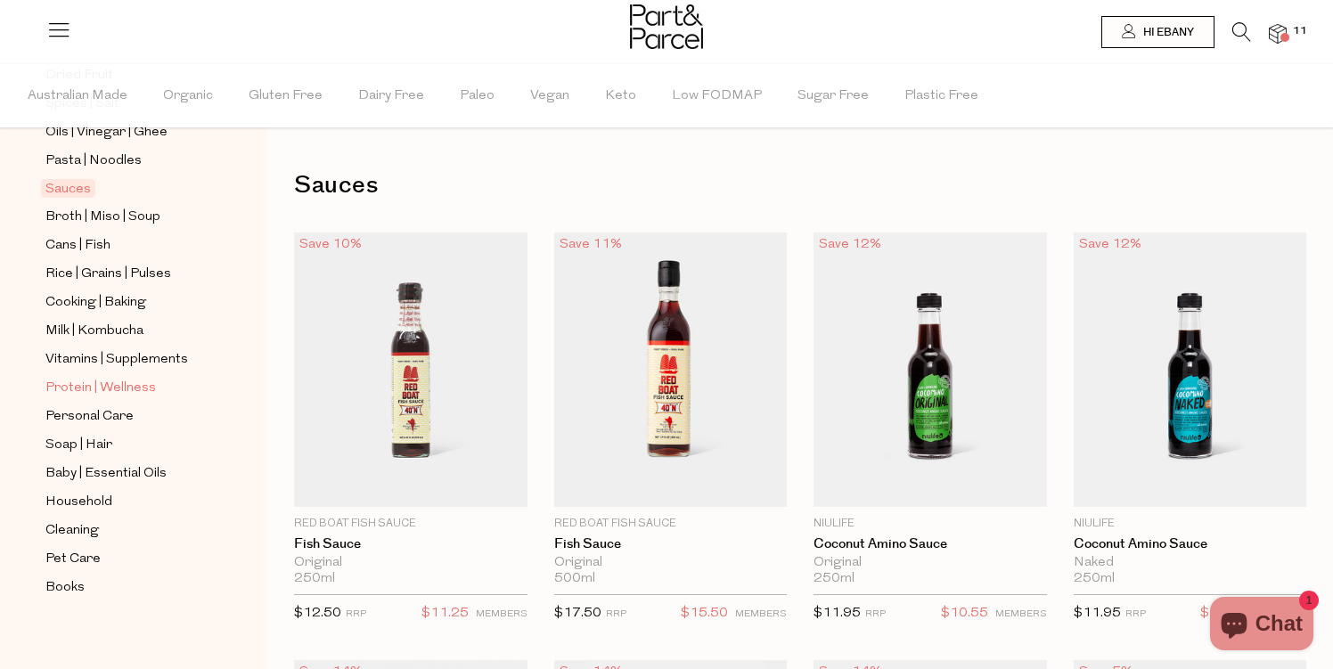 The height and width of the screenshot is (669, 1333). What do you see at coordinates (127, 502) in the screenshot?
I see `a: Household` at bounding box center [127, 502].